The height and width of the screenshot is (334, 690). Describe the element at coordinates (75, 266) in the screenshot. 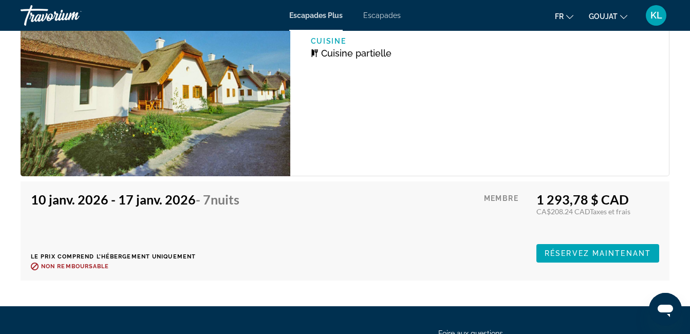

I see `span: Non remboursable` at that location.